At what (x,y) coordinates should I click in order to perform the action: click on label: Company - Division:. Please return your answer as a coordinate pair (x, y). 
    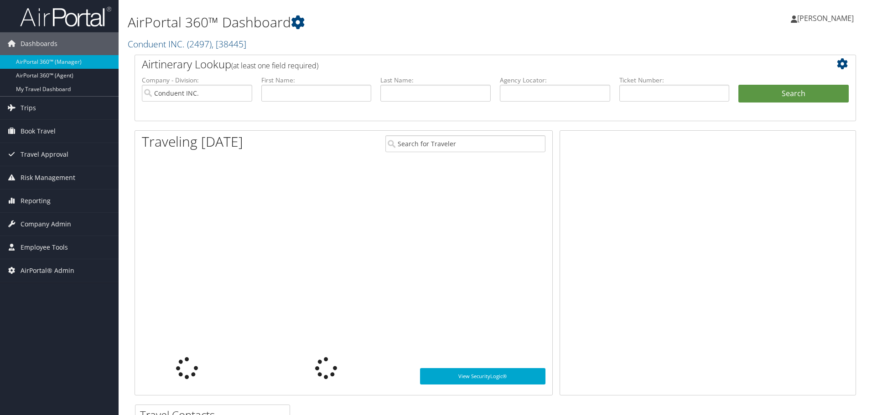
    Looking at the image, I should click on (197, 80).